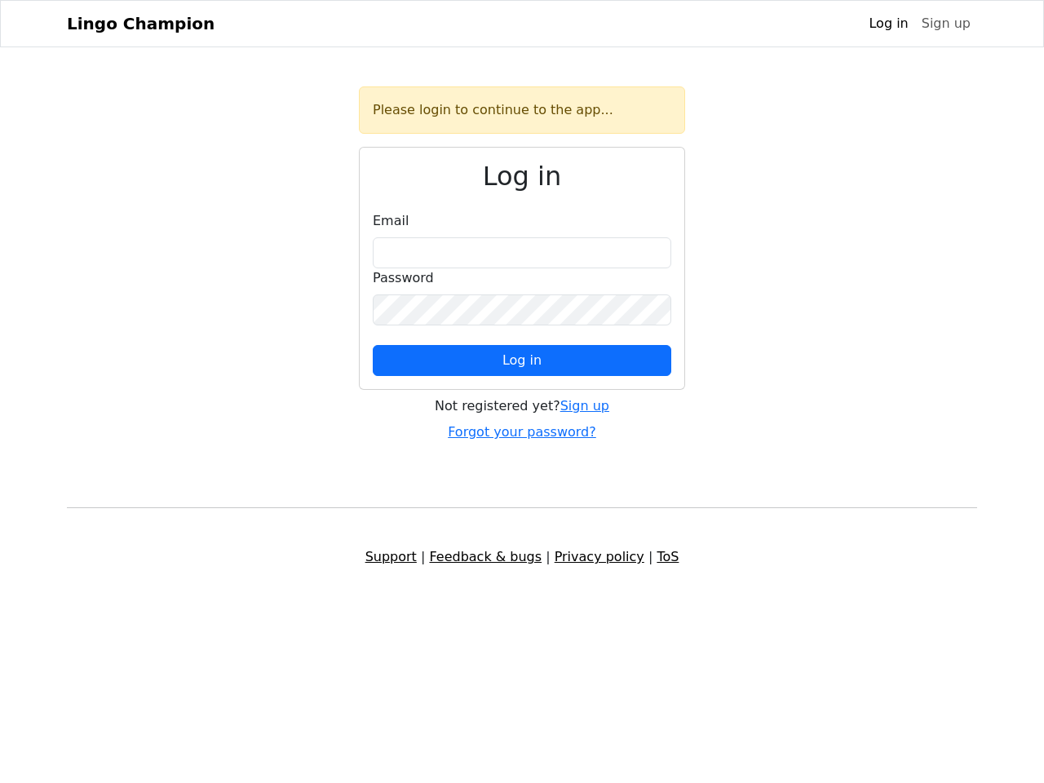  What do you see at coordinates (522, 431) in the screenshot?
I see `a: Forgot your password?` at bounding box center [522, 431].